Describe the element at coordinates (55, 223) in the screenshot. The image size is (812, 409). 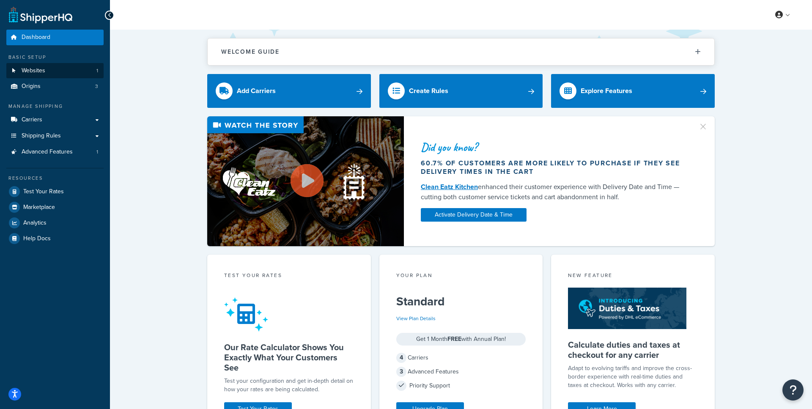
I see `a: Analytics` at that location.